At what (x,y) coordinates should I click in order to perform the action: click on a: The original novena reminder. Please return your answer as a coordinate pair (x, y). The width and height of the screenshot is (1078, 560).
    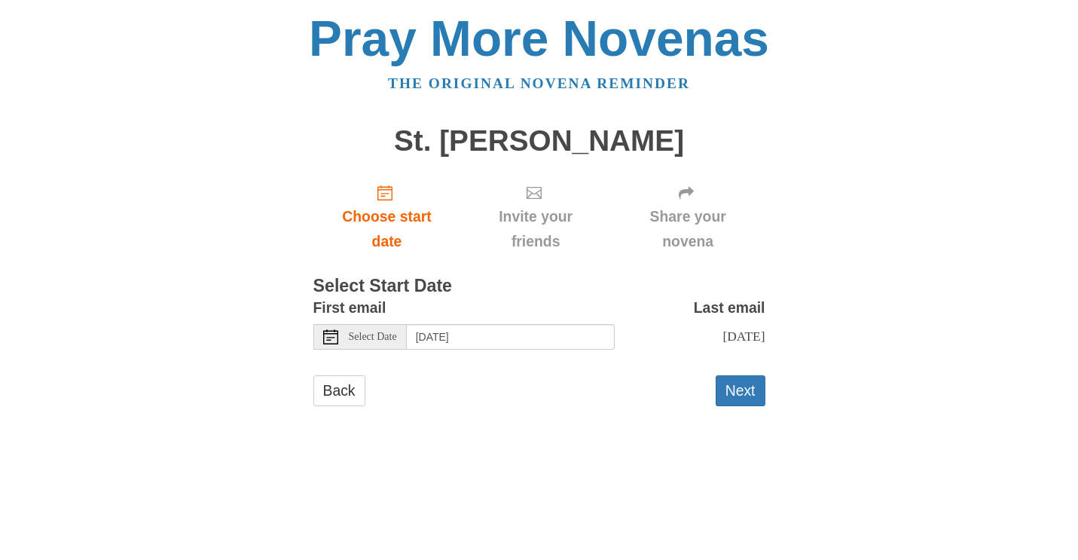
    Looking at the image, I should click on (539, 83).